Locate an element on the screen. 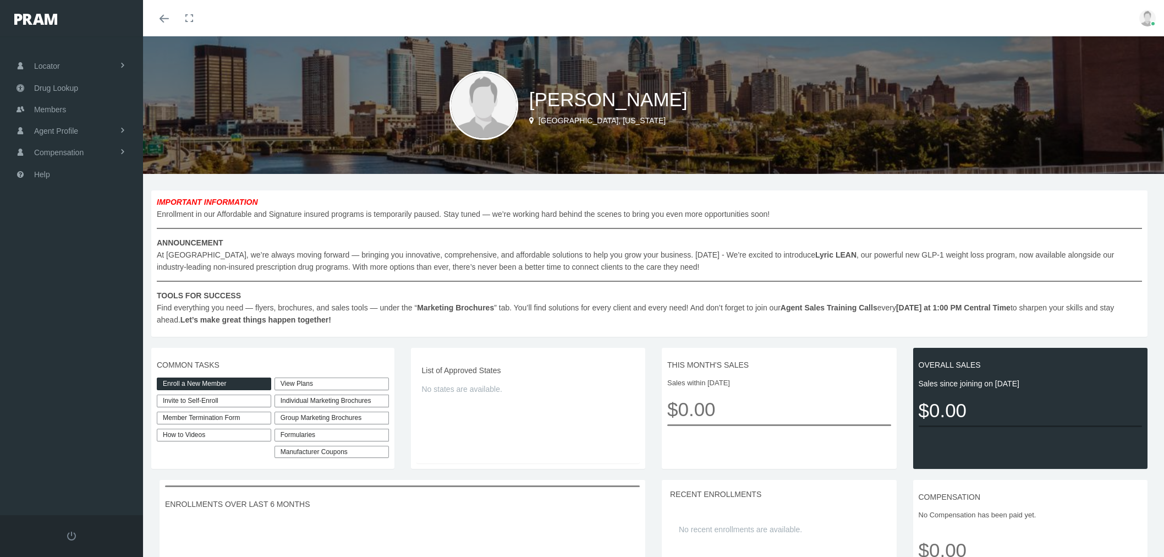 This screenshot has width=1164, height=557. b: Agent Sales Training Calls is located at coordinates (829, 307).